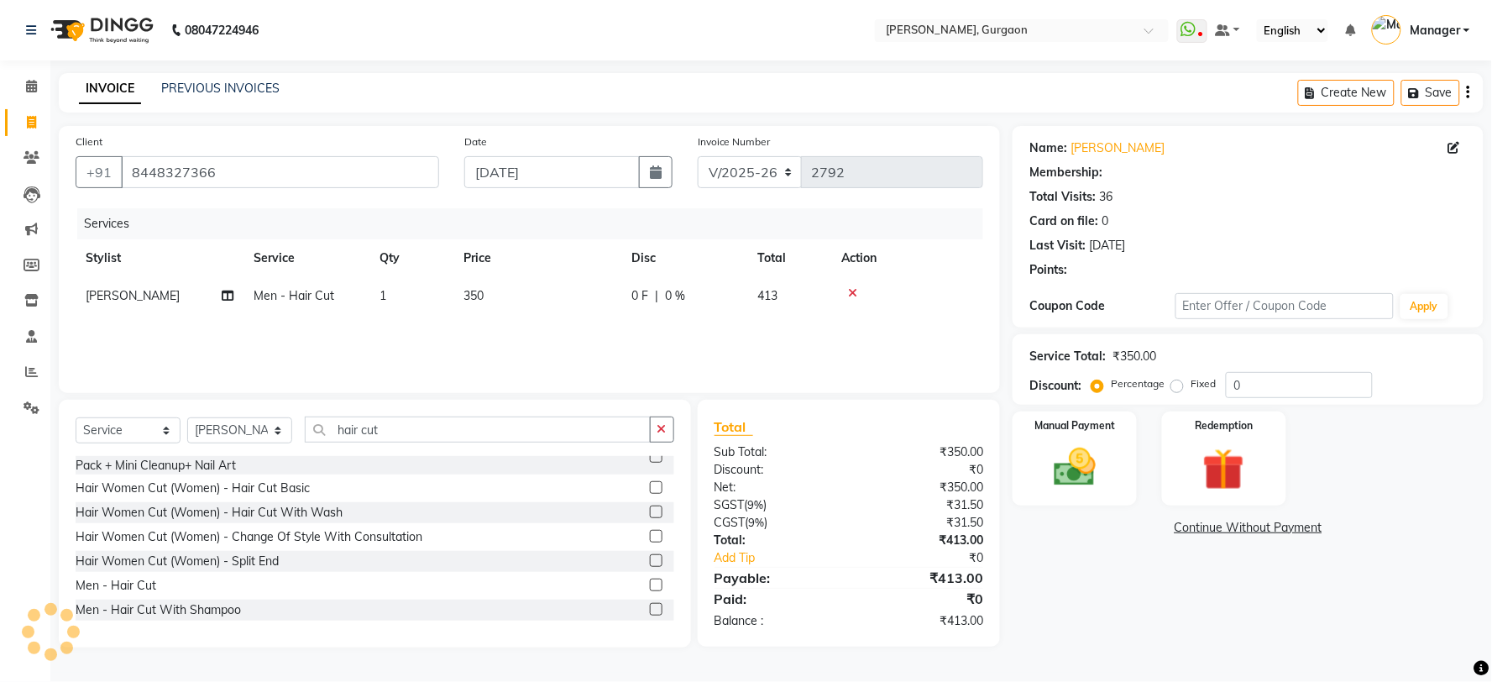 This screenshot has width=1492, height=682. I want to click on a: Add Tip, so click(788, 558).